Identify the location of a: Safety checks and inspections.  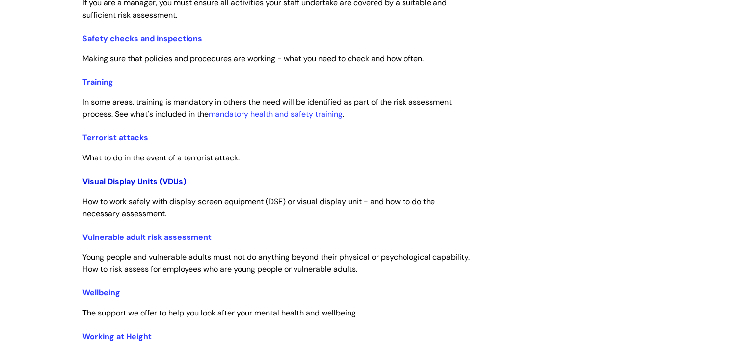
(142, 38).